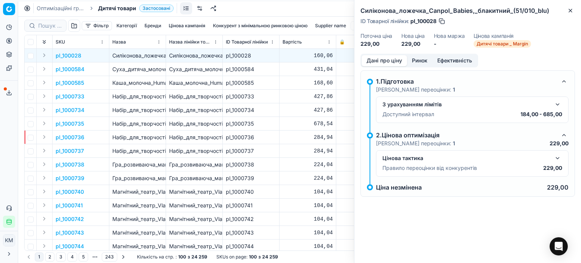 This screenshot has width=581, height=263. I want to click on span: ID Товарної лінійки :, so click(385, 21).